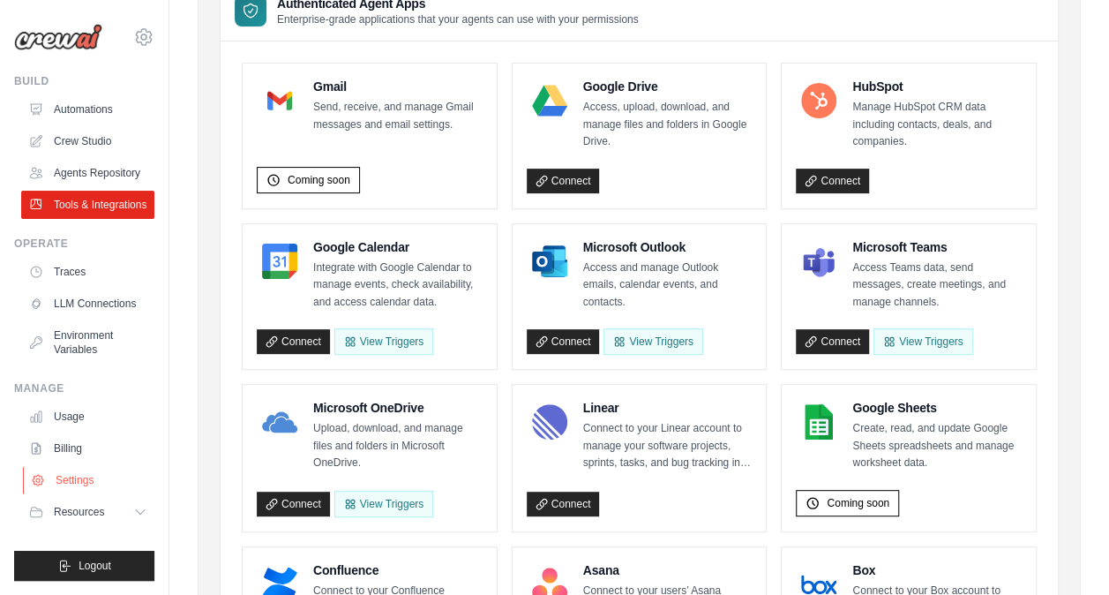  I want to click on a: Billing, so click(87, 448).